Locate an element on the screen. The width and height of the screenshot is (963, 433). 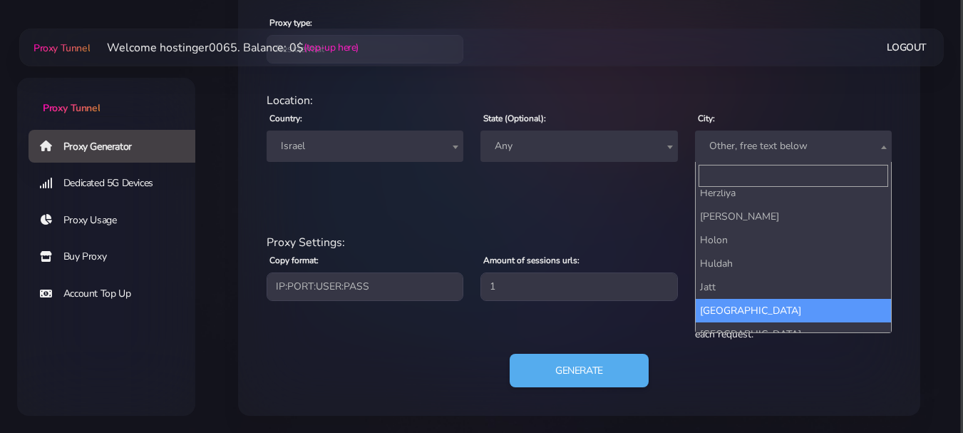
li: Welcome hostinger0065. Balance: 0$ is located at coordinates (224, 48).